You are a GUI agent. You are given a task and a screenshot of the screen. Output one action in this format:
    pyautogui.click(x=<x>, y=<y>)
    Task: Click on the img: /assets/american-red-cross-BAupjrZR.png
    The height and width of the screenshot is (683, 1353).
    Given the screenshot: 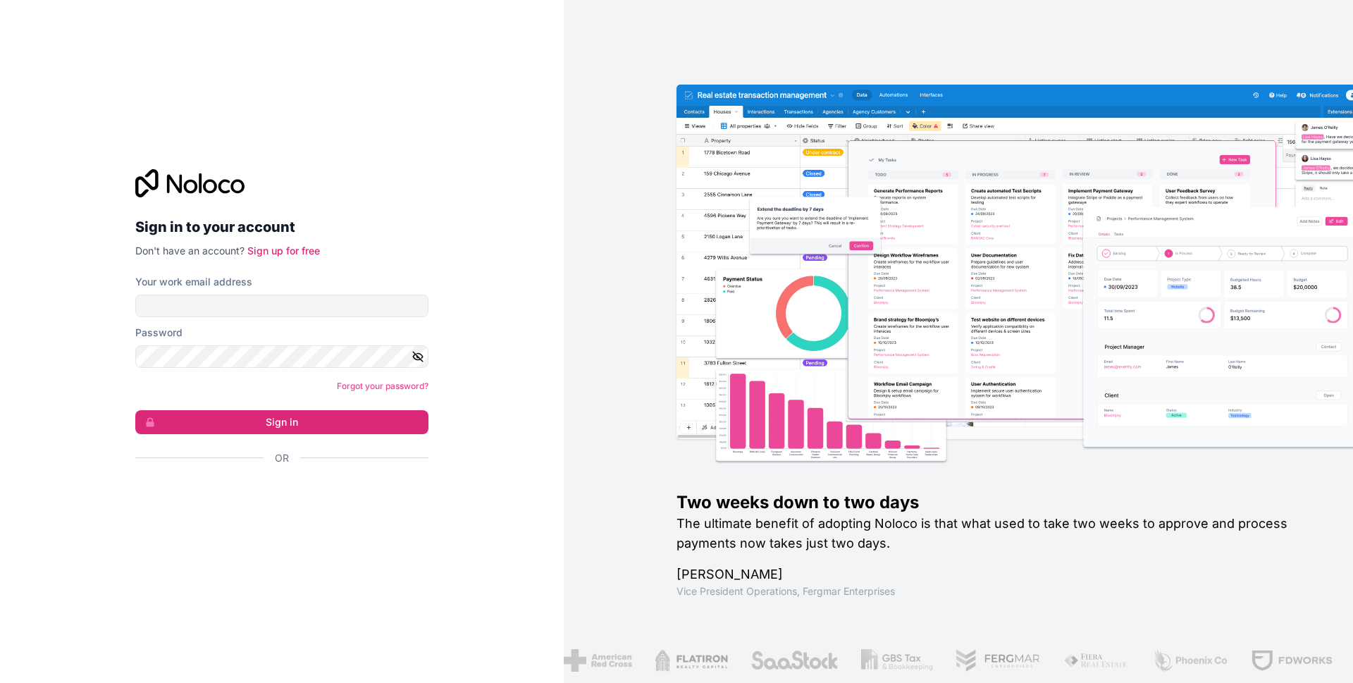 What is the action you would take?
    pyautogui.click(x=598, y=660)
    